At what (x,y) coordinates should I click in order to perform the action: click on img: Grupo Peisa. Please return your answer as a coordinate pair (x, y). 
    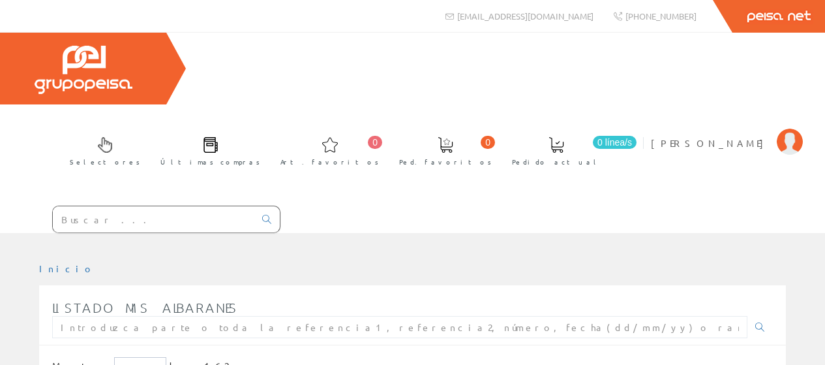
    Looking at the image, I should click on (83, 70).